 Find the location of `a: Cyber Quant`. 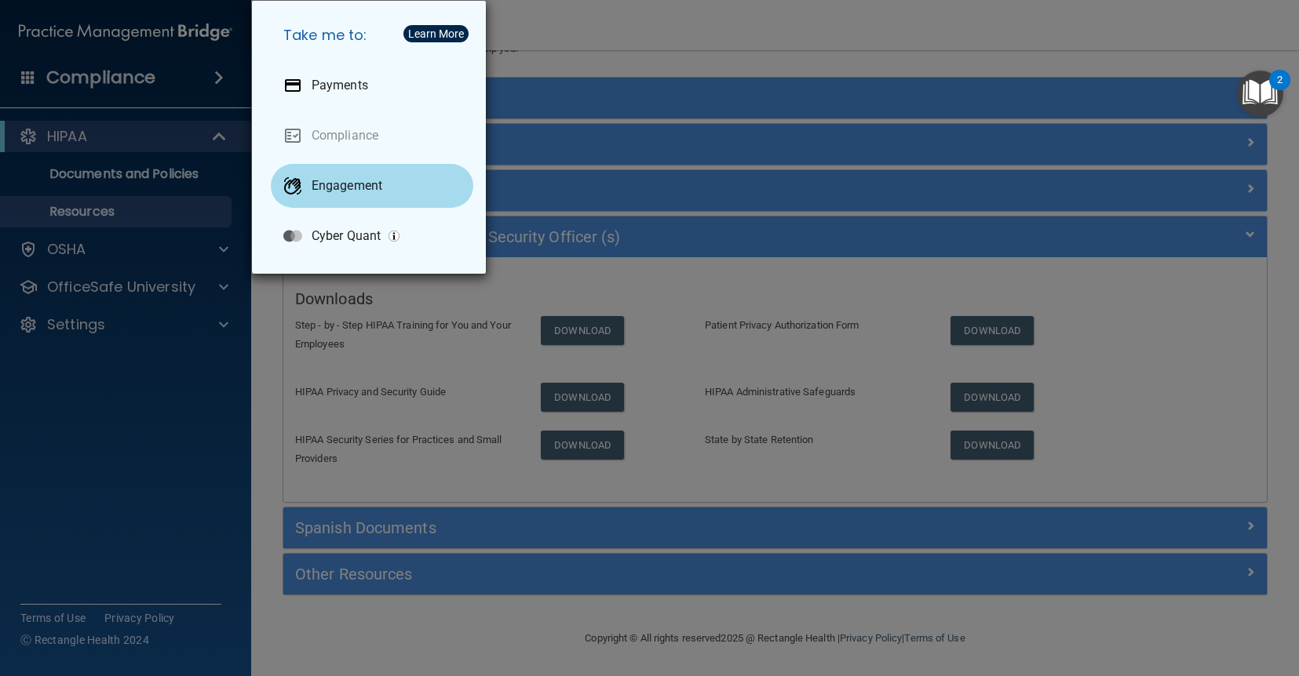

a: Cyber Quant is located at coordinates (372, 236).